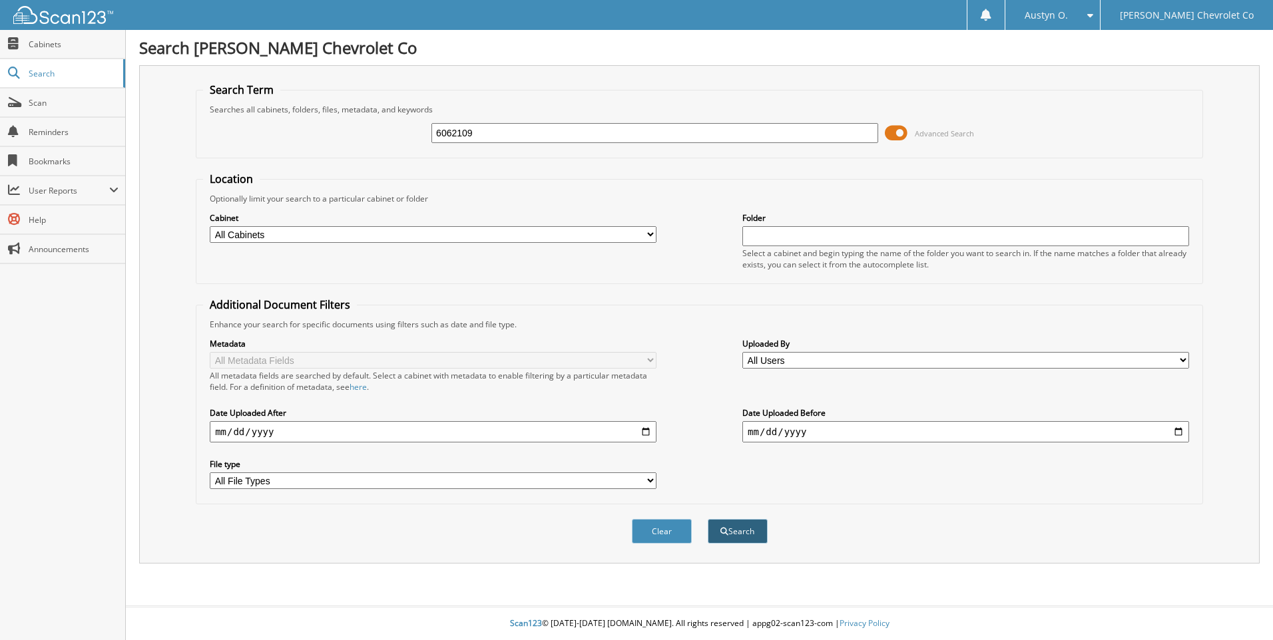  I want to click on div: Chat Widget, so click(1240, 608).